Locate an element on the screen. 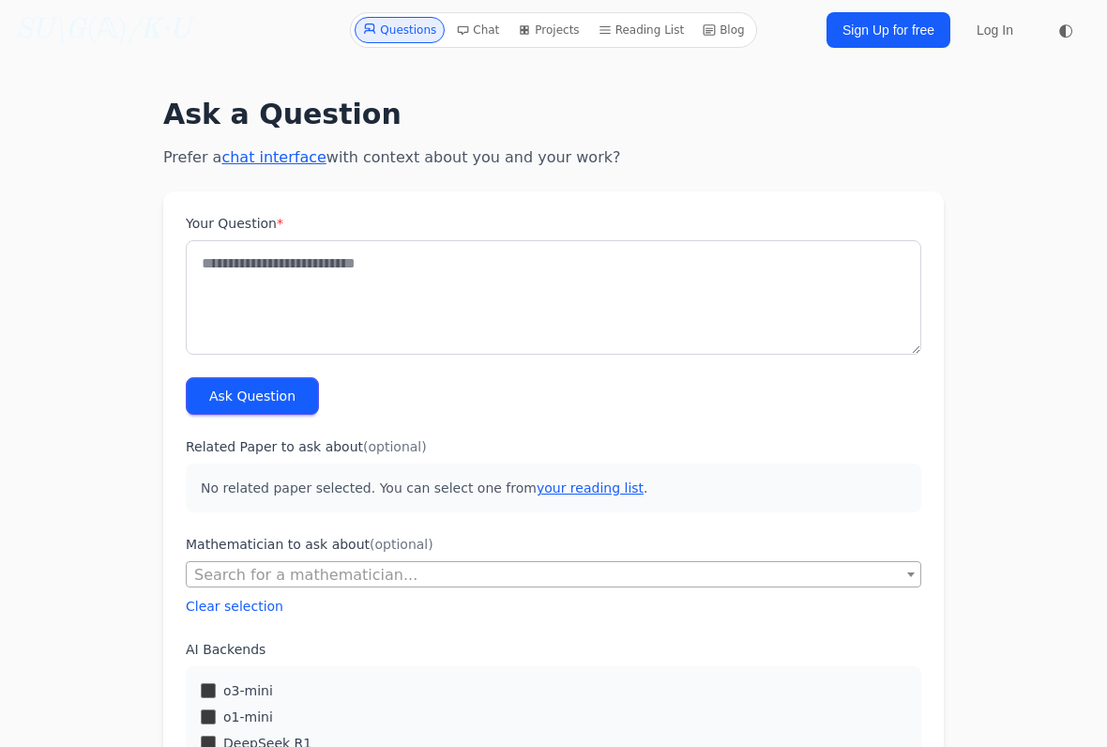 This screenshot has height=747, width=1107. label: Mathematician to ask about is located at coordinates (554, 544).